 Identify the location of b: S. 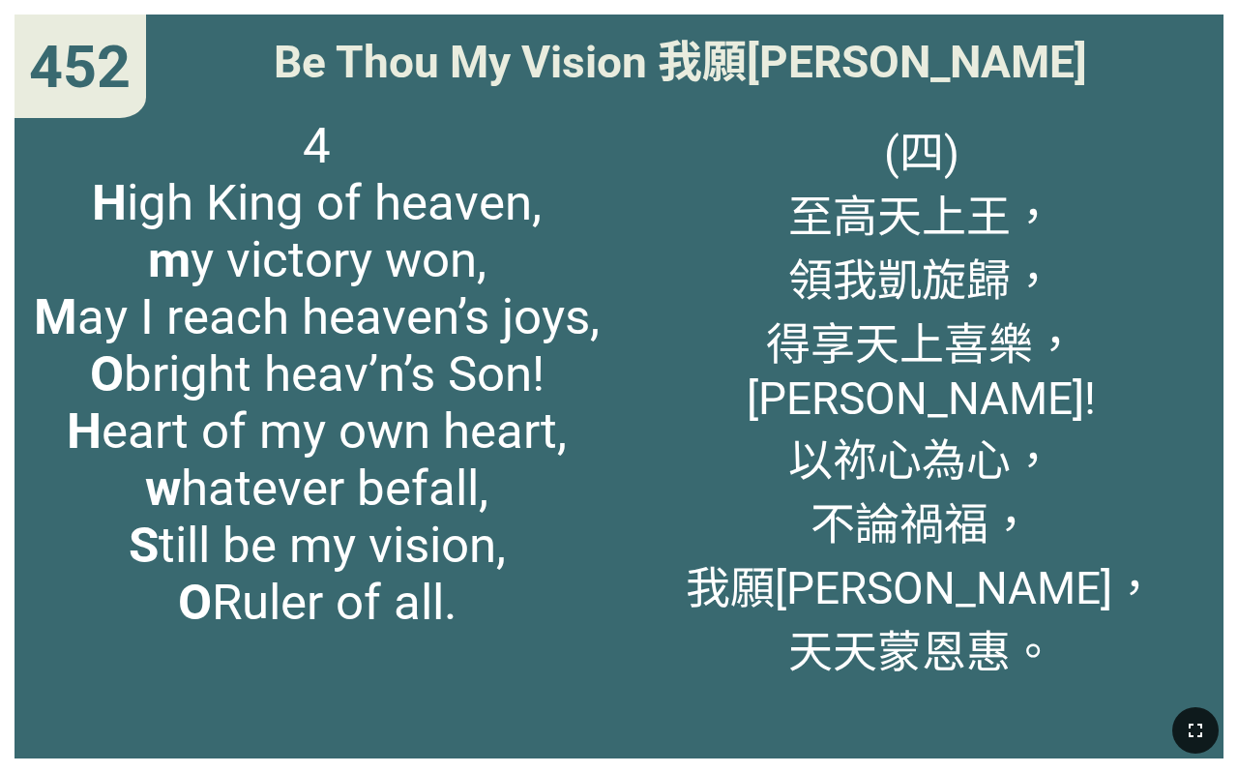
(143, 544).